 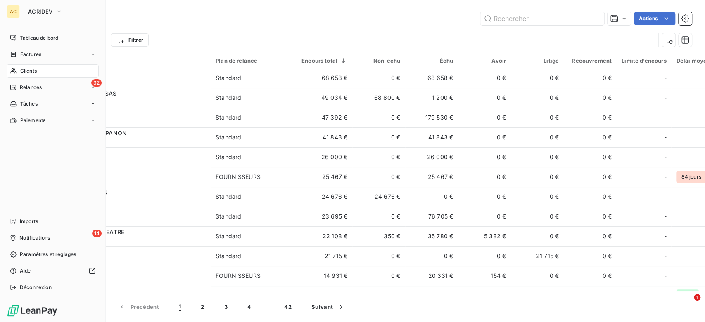 What do you see at coordinates (249, 307) in the screenshot?
I see `button: 4` at bounding box center [249, 307].